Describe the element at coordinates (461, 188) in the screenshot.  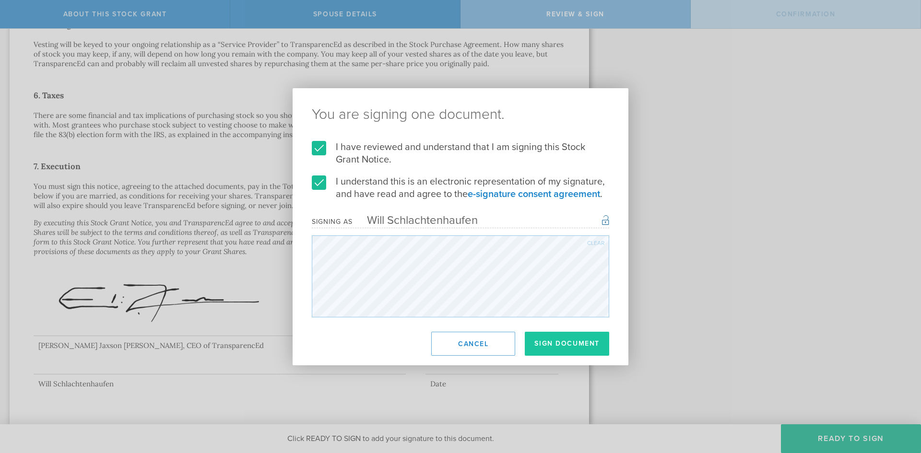
I see `label: I understand this is an electronic representation of my signature, and have read and agree to the .` at that location.